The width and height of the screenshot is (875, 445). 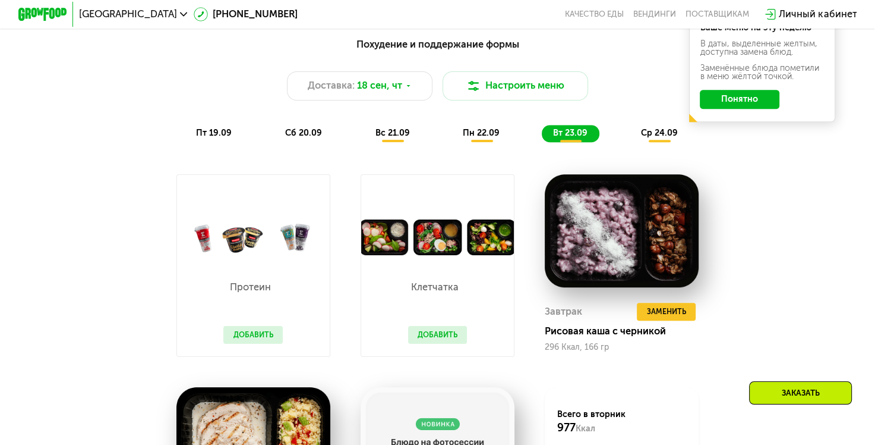 I want to click on button: Понятно, so click(x=740, y=99).